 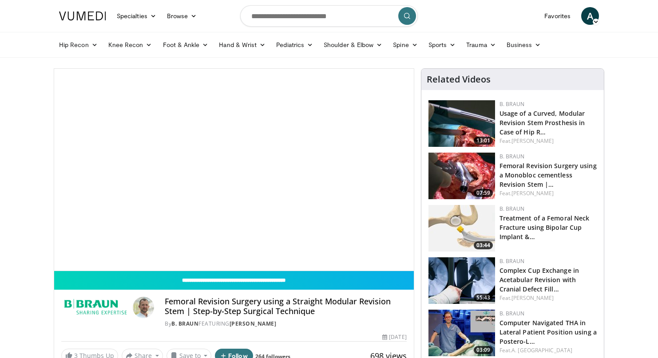 I want to click on a: 55:43, so click(x=461, y=280).